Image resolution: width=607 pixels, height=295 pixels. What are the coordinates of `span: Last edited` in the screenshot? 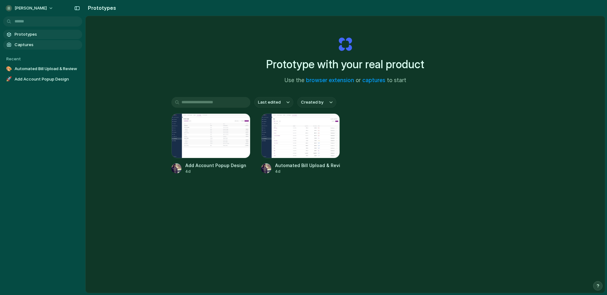 It's located at (269, 102).